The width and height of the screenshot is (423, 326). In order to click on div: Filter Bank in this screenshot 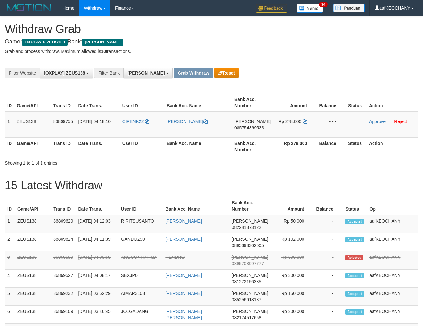, I will do `click(109, 73)`.